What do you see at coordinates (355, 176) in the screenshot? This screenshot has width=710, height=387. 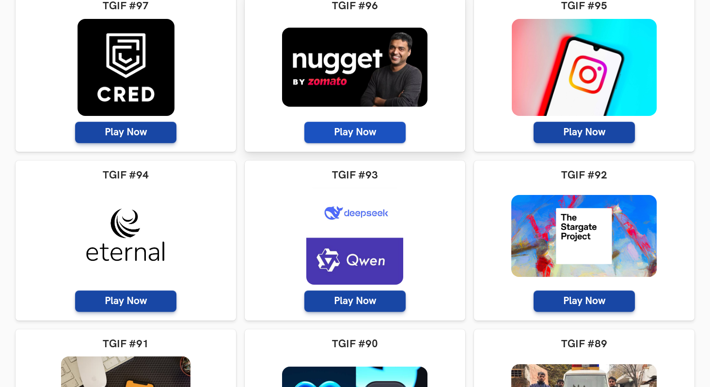 I see `h3: TGIF #93` at bounding box center [355, 176].